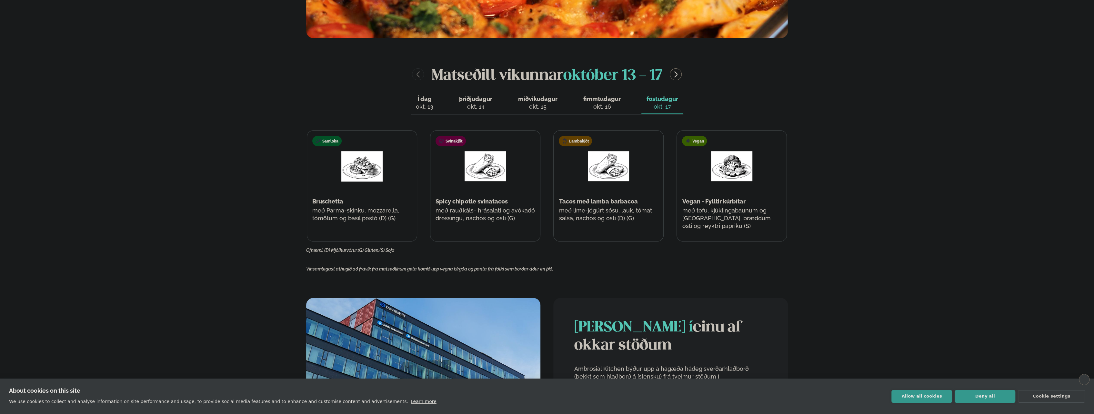 The width and height of the screenshot is (1094, 414). Describe the element at coordinates (538, 99) in the screenshot. I see `span: miðvikudagur` at that location.